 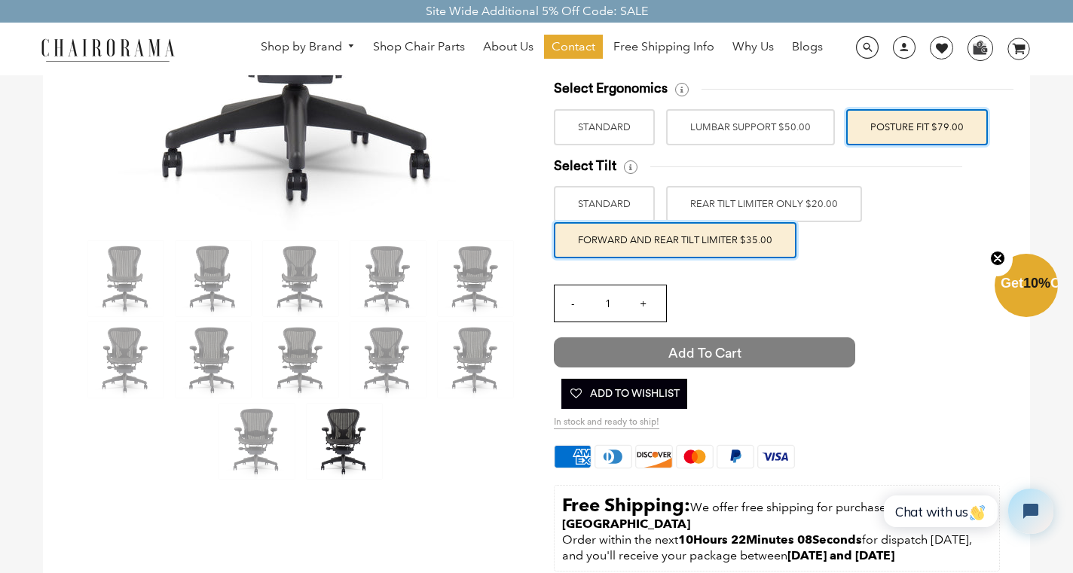 What do you see at coordinates (73, 35) in the screenshot?
I see `button: Chat with us👋` at bounding box center [73, 35].